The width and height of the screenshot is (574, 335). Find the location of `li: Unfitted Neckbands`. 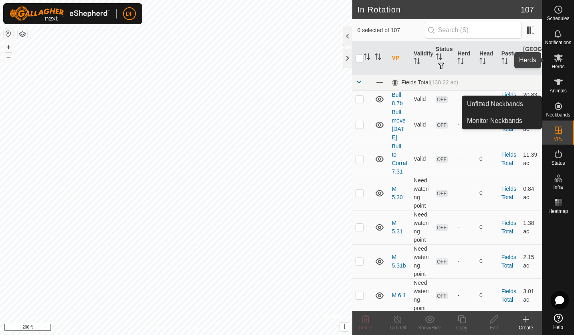

li: Unfitted Neckbands is located at coordinates (502, 104).